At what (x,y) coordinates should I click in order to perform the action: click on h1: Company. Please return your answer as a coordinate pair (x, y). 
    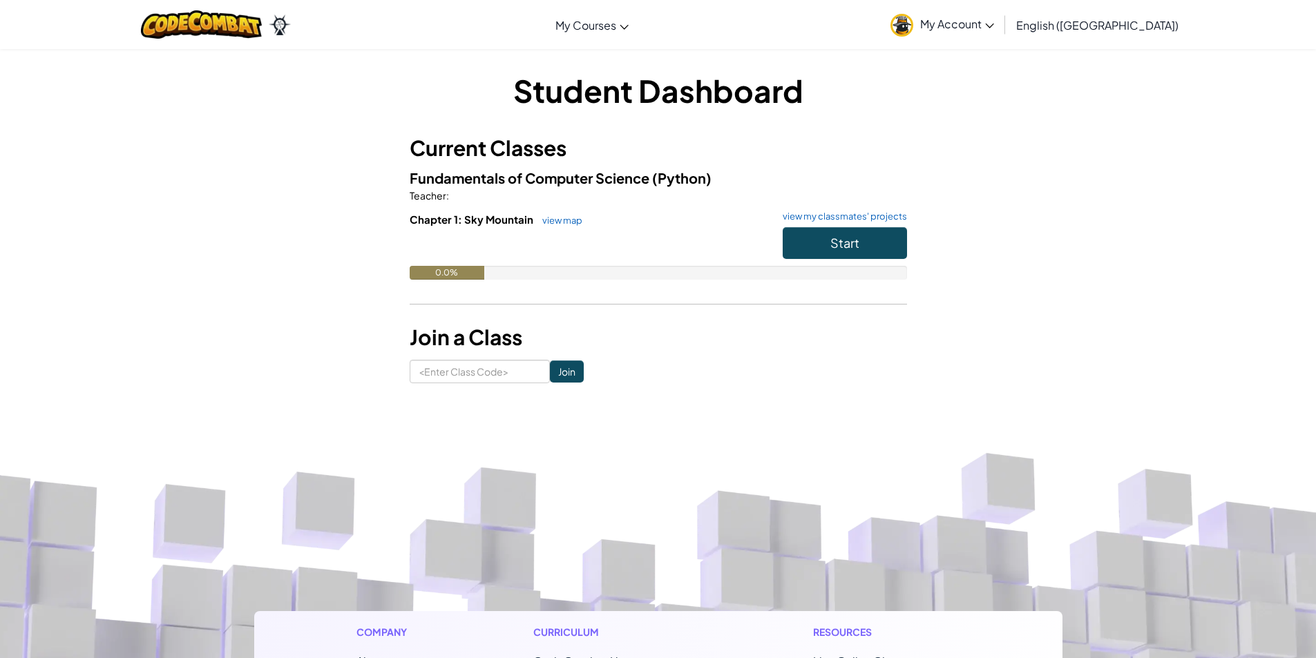
    Looking at the image, I should click on (388, 632).